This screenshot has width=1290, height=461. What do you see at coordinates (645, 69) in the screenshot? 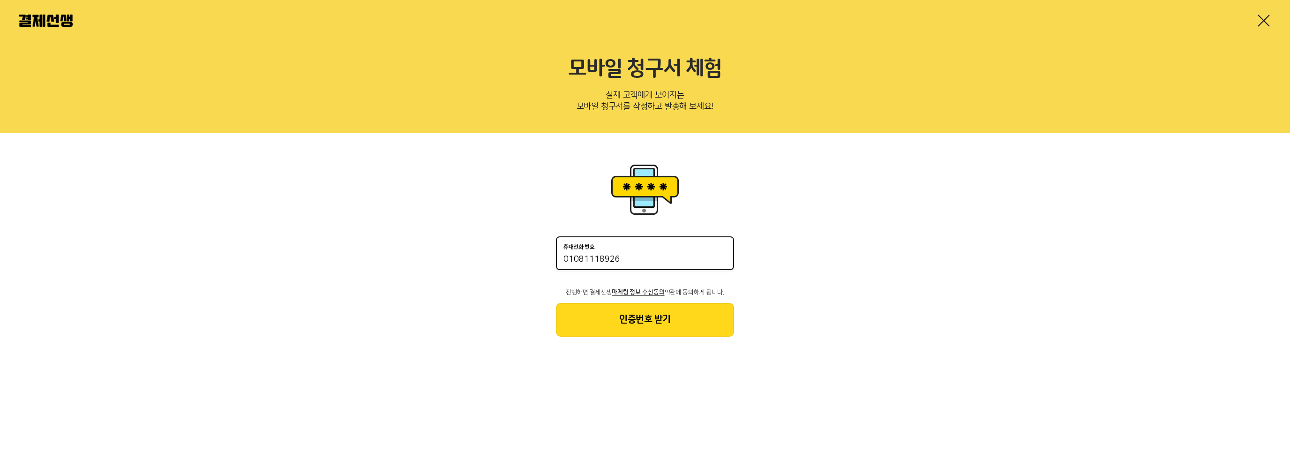
I see `h2: 모바일 청구서 체험` at bounding box center [645, 69].